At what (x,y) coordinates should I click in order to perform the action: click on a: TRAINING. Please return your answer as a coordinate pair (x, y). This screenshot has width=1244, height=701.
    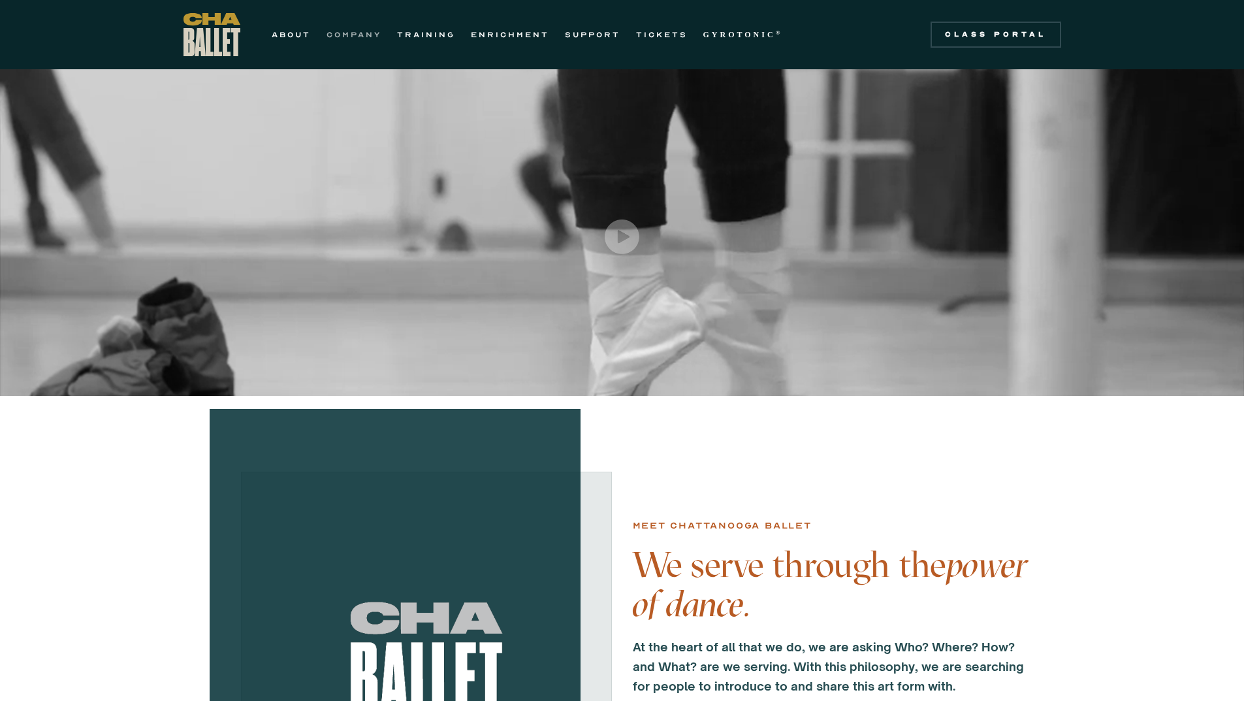
    Looking at the image, I should click on (426, 35).